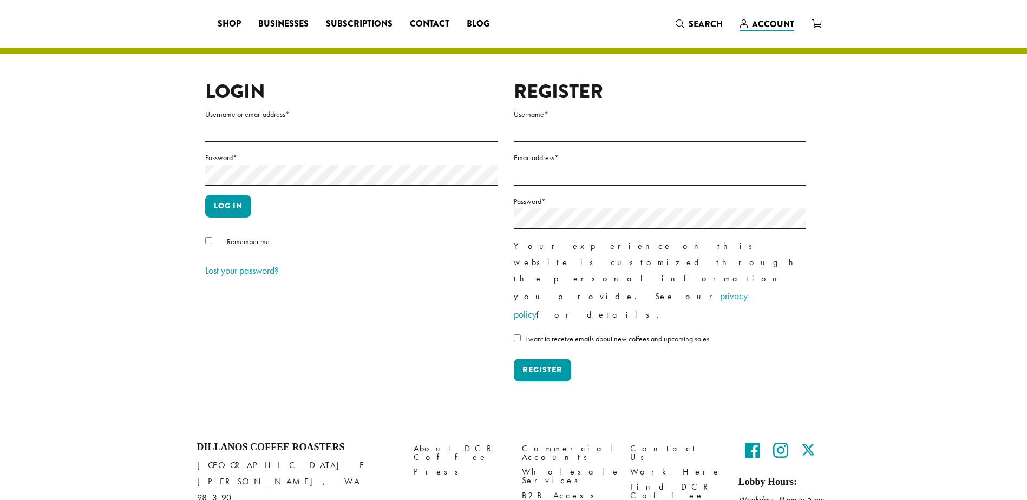 This screenshot has height=500, width=1027. Describe the element at coordinates (351, 114) in the screenshot. I see `label: Username or email address` at that location.